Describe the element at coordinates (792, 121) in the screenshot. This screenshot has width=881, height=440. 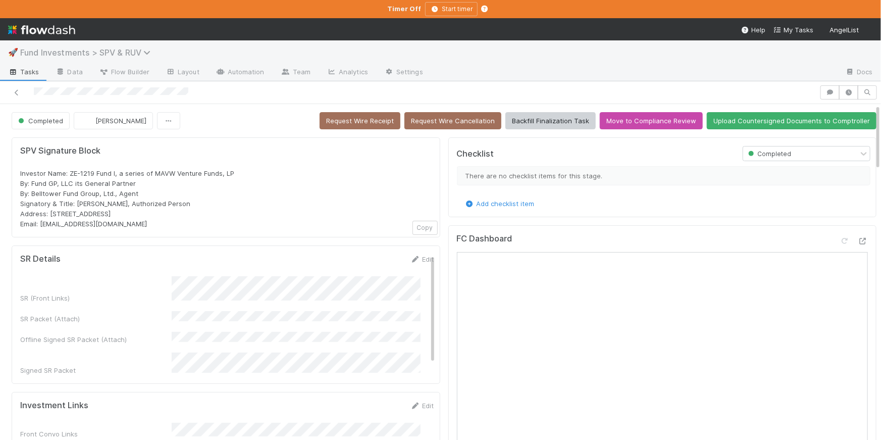
I see `button: Upload Countersigned Documents to Comptroller` at that location.